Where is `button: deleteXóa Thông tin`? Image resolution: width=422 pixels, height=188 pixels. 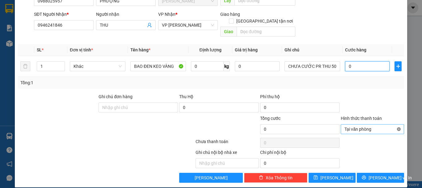
button: deleteXóa Thông tin is located at coordinates (276, 177).